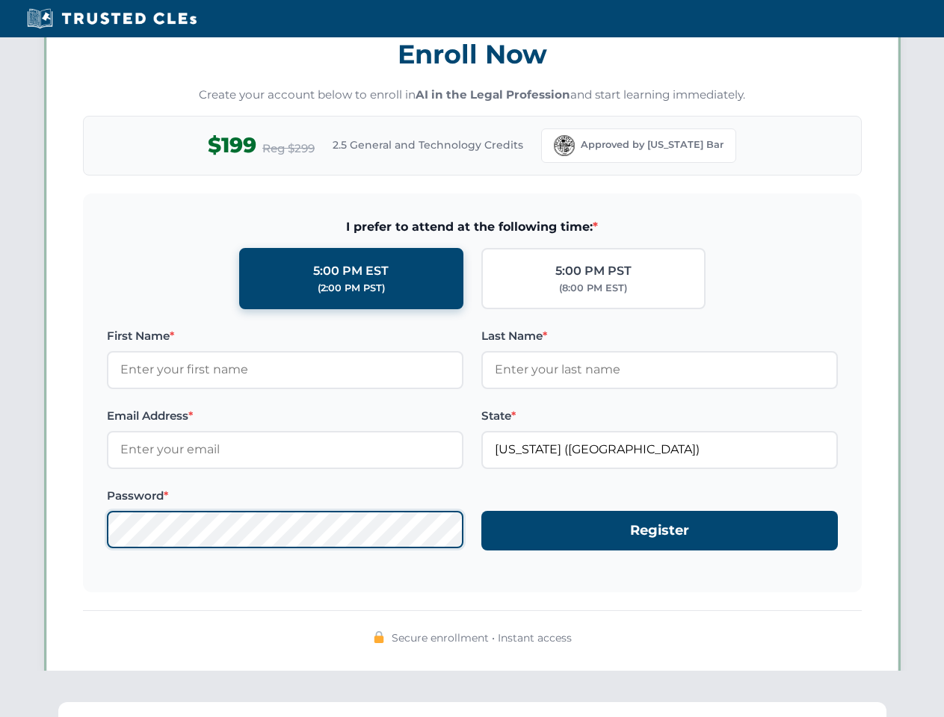  I want to click on img: Trusted CLEs, so click(111, 19).